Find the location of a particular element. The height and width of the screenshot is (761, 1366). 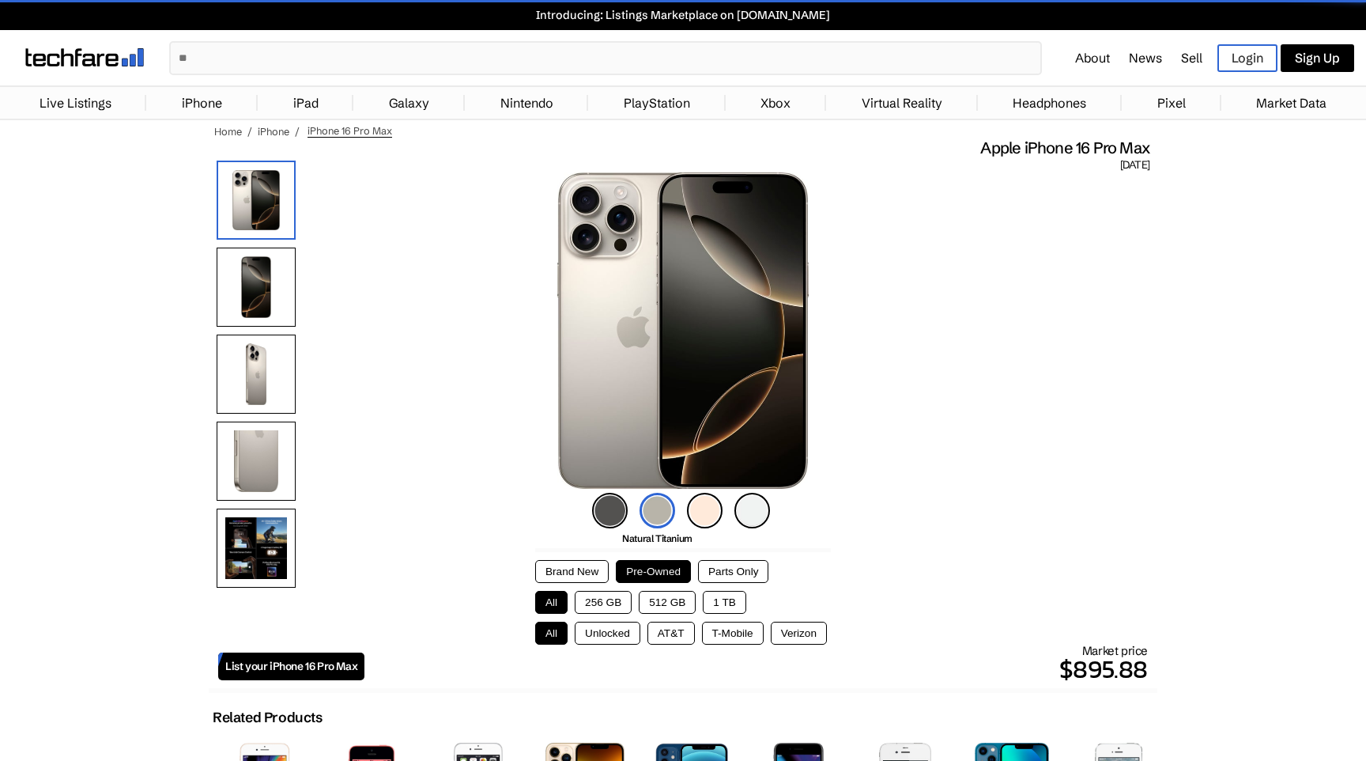

a: Live Listings is located at coordinates (75, 103).